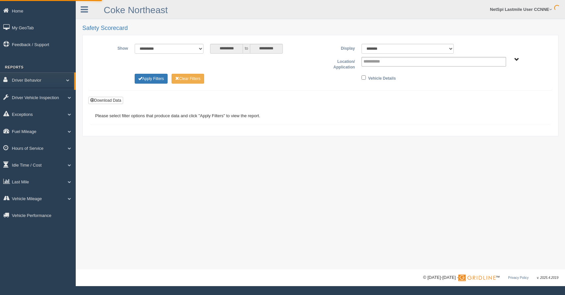 Image resolution: width=565 pixels, height=295 pixels. Describe the element at coordinates (518, 278) in the screenshot. I see `a: Privacy Policy` at that location.